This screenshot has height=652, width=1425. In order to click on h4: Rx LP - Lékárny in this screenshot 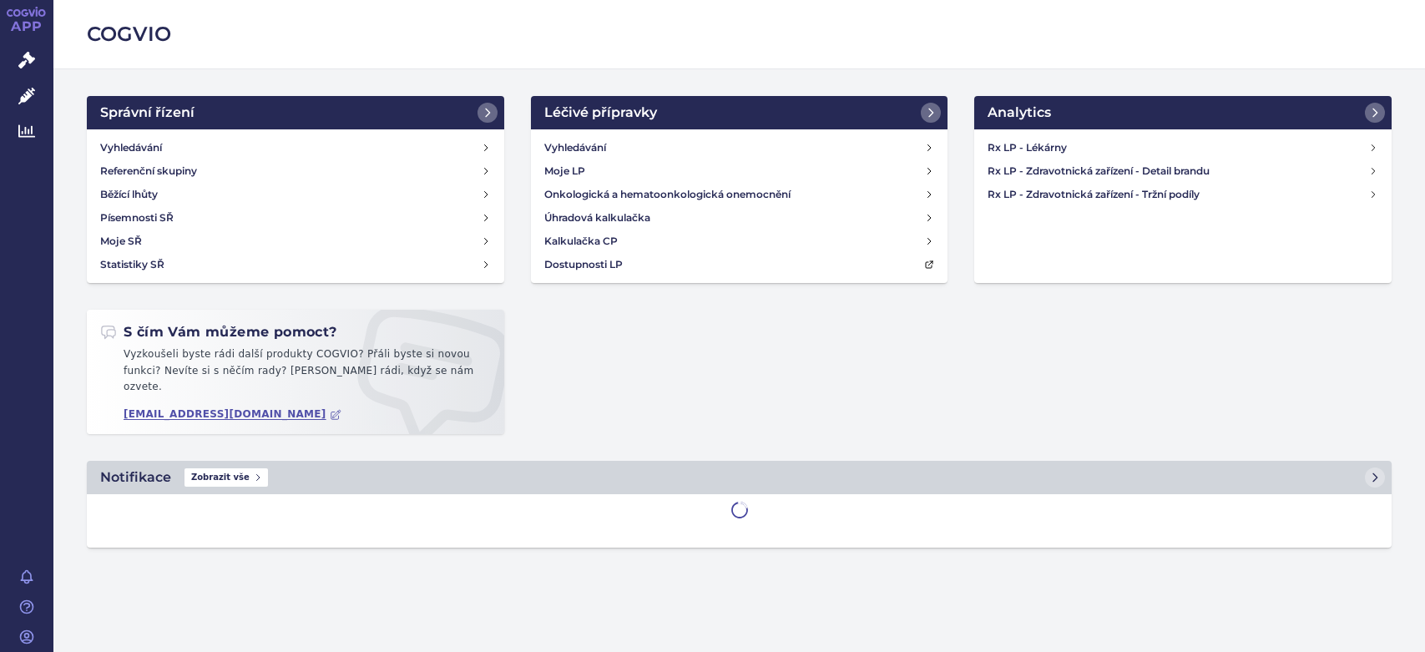, I will do `click(1178, 148)`.